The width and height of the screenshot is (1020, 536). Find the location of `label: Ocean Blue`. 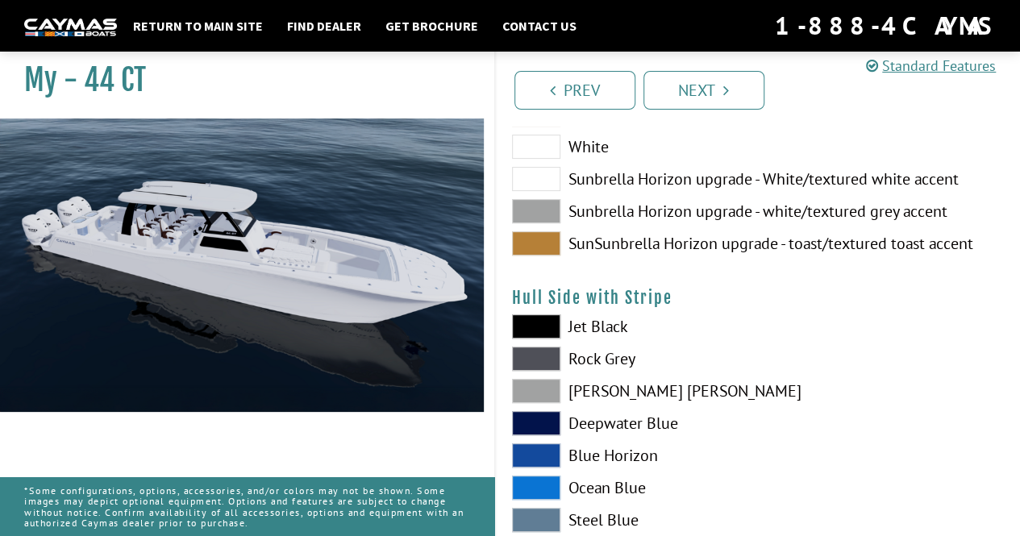

label: Ocean Blue is located at coordinates (627, 488).